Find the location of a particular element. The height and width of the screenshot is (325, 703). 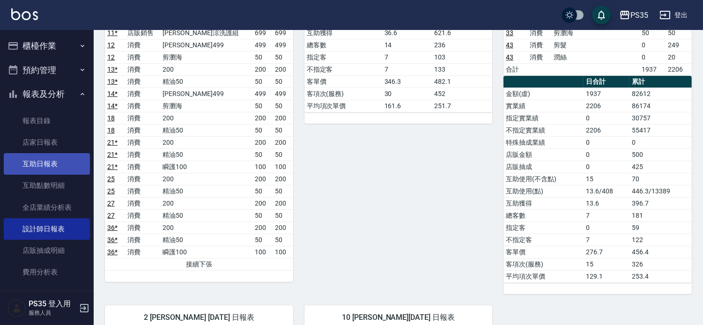

td: 396.7 is located at coordinates (660, 203).